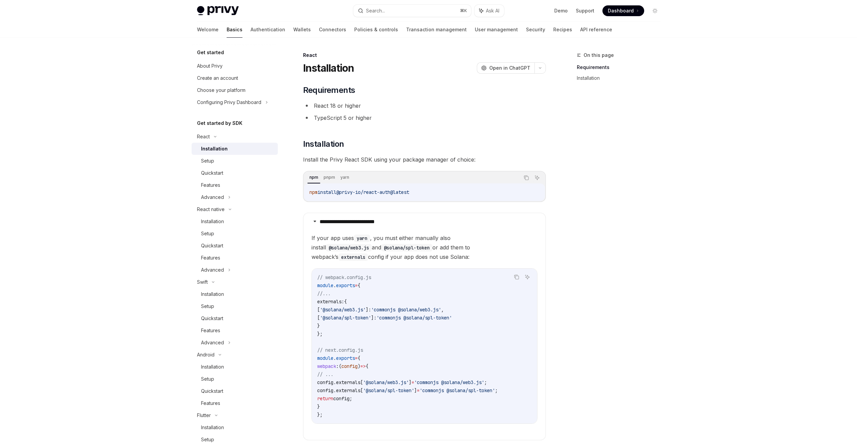 The height and width of the screenshot is (447, 857). I want to click on a: Authentication, so click(268, 30).